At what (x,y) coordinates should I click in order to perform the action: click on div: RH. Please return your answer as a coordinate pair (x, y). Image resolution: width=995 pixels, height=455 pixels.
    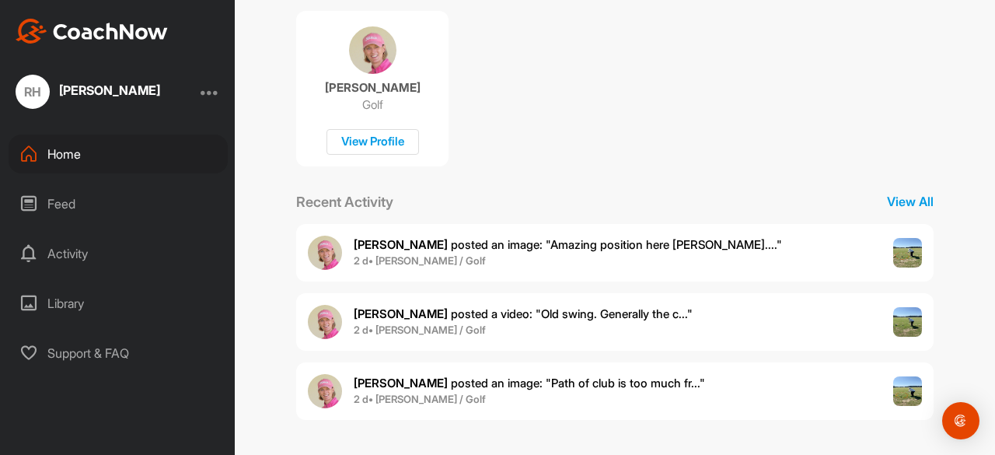
    Looking at the image, I should click on (33, 92).